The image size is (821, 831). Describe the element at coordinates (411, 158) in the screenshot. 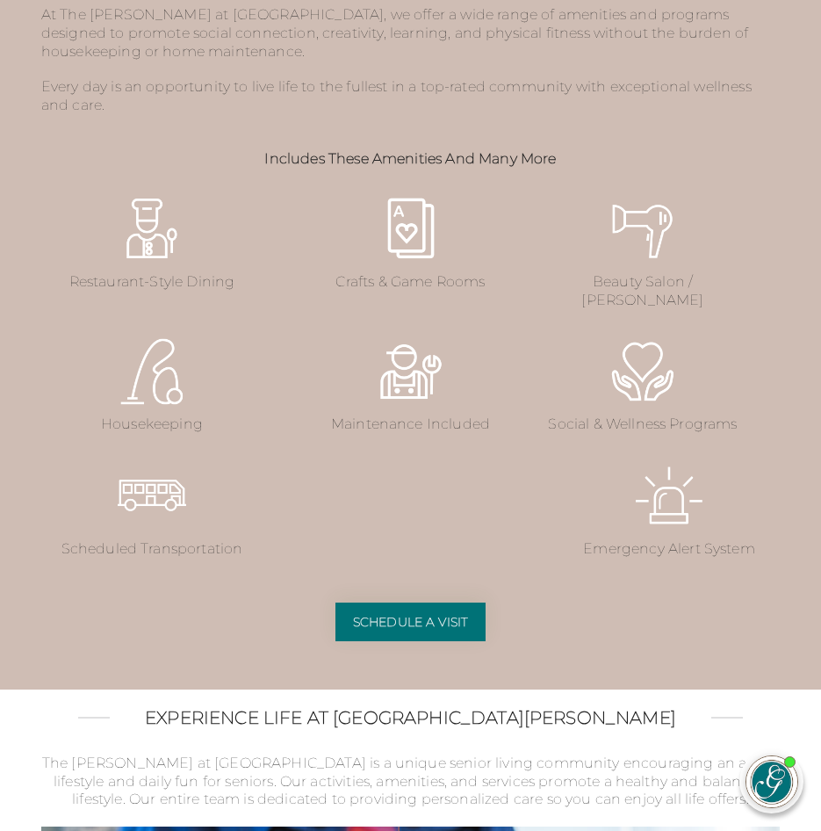

I see `h3: Includes These Amenities And Many More` at that location.